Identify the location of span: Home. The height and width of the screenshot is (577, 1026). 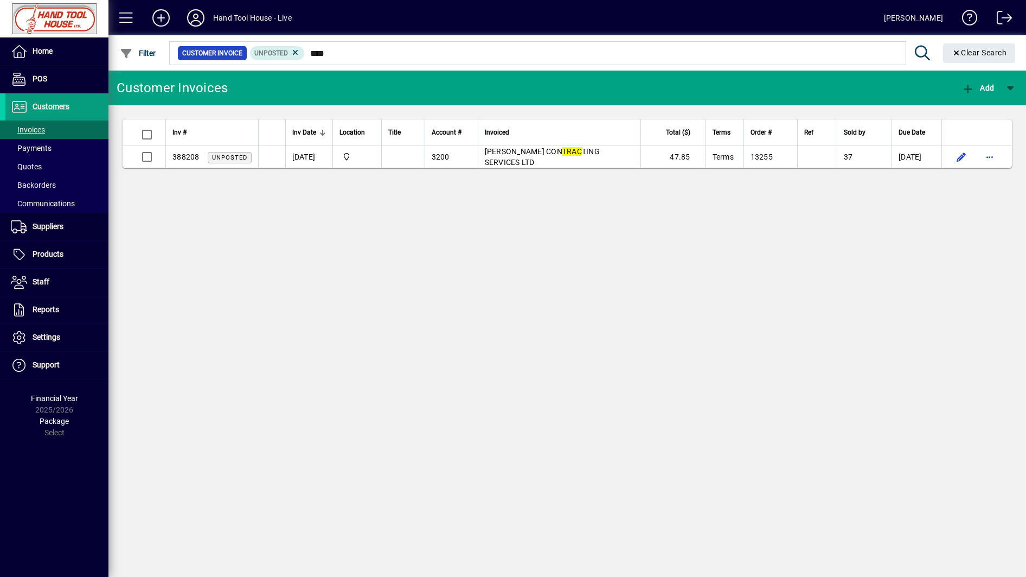
(42, 51).